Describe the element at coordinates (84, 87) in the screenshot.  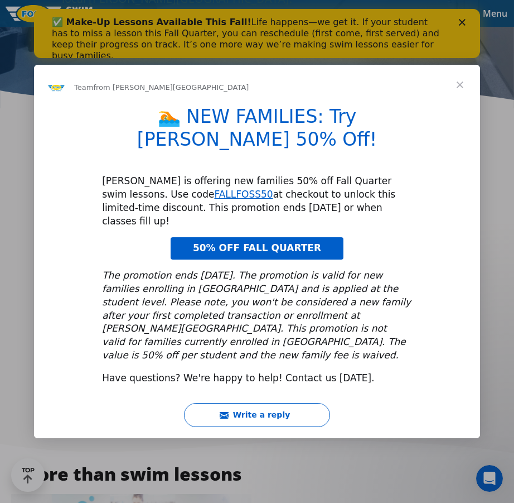
I see `span: Team` at that location.